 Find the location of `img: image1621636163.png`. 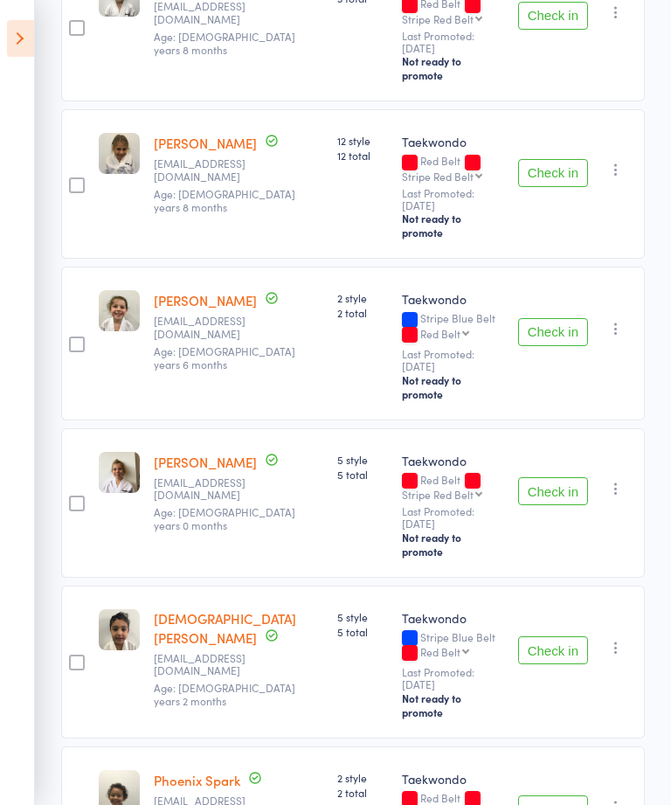

img: image1621636163.png is located at coordinates (119, 629).